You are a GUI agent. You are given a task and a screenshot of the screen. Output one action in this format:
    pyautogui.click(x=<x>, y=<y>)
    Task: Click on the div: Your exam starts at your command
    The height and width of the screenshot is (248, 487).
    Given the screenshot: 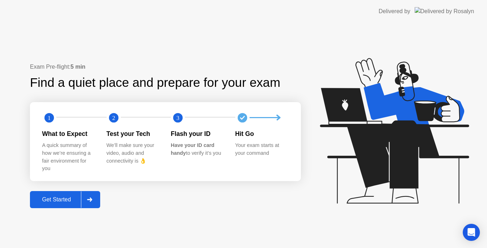 What is the action you would take?
    pyautogui.click(x=262, y=149)
    